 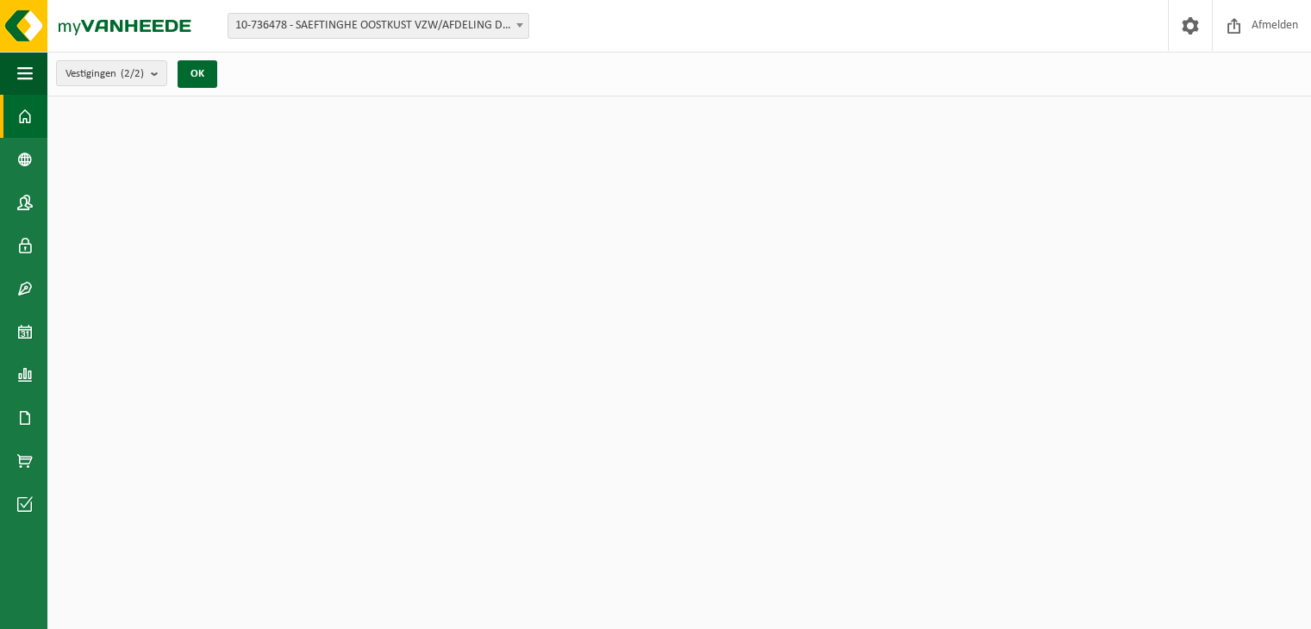 What do you see at coordinates (104, 74) in the screenshot?
I see `span: Vestigingen` at bounding box center [104, 74].